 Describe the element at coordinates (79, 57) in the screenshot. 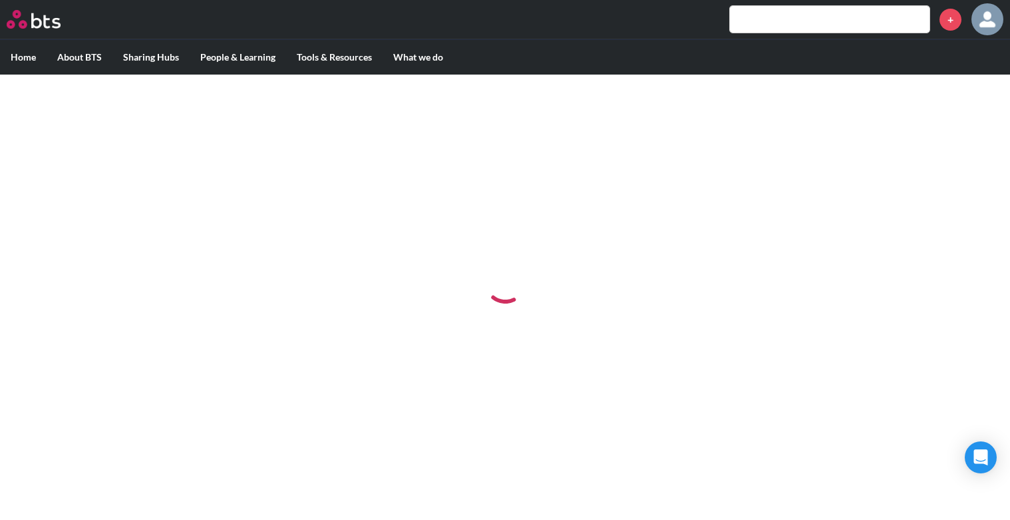

I see `label: About BTS` at that location.